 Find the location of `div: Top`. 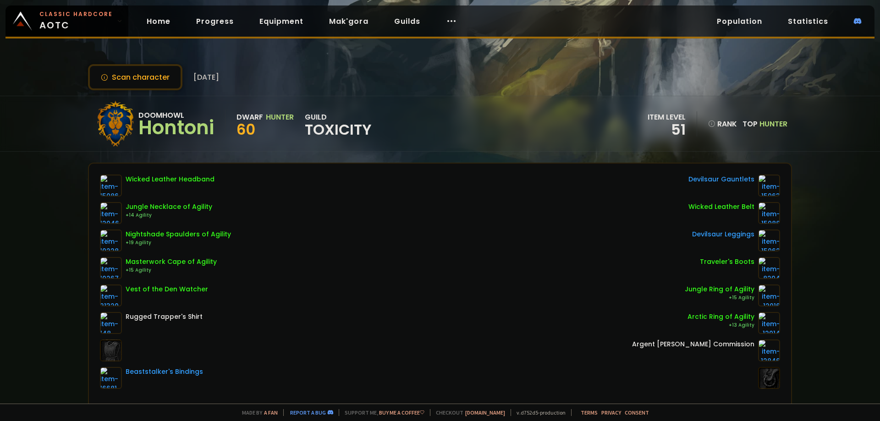

div: Top is located at coordinates (765, 124).